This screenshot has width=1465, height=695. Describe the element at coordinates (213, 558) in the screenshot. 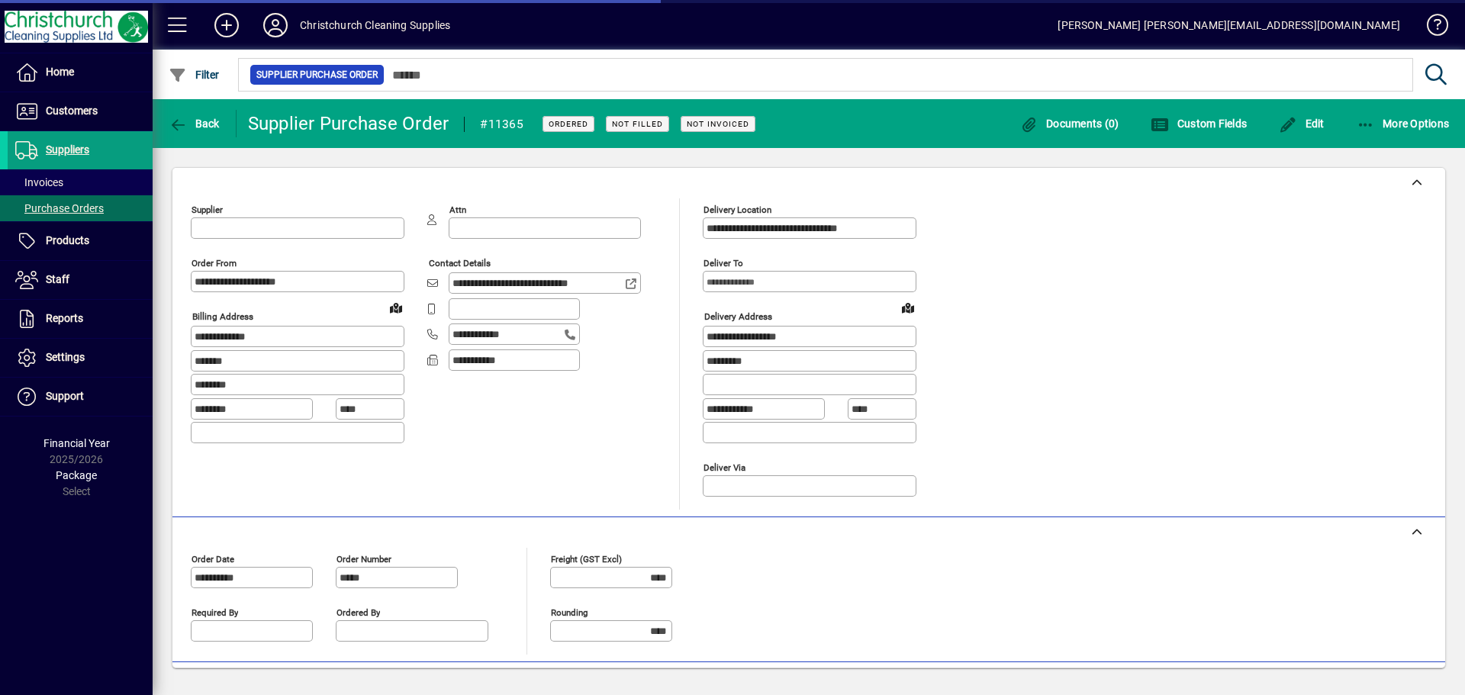

I see `mat-label: Order date` at that location.